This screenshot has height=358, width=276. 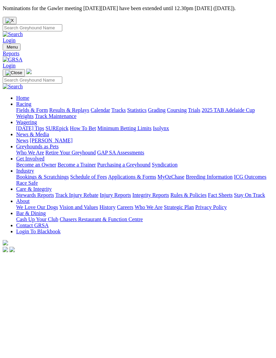 I want to click on a: Integrity Reports, so click(x=150, y=195).